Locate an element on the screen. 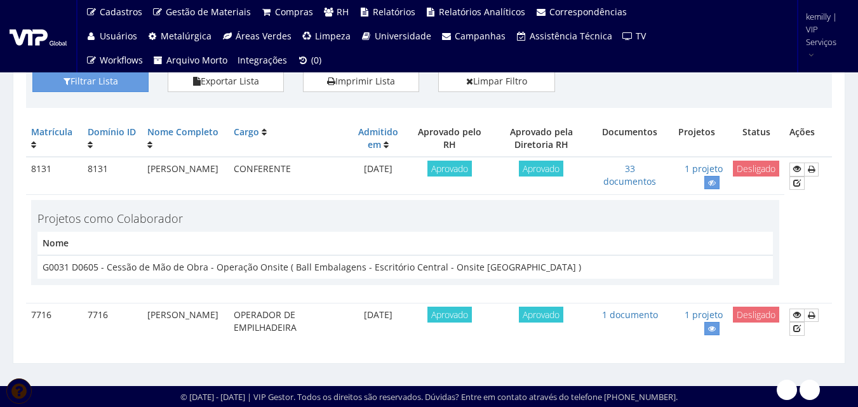 The image size is (858, 407). a: Metalúrgica is located at coordinates (180, 36).